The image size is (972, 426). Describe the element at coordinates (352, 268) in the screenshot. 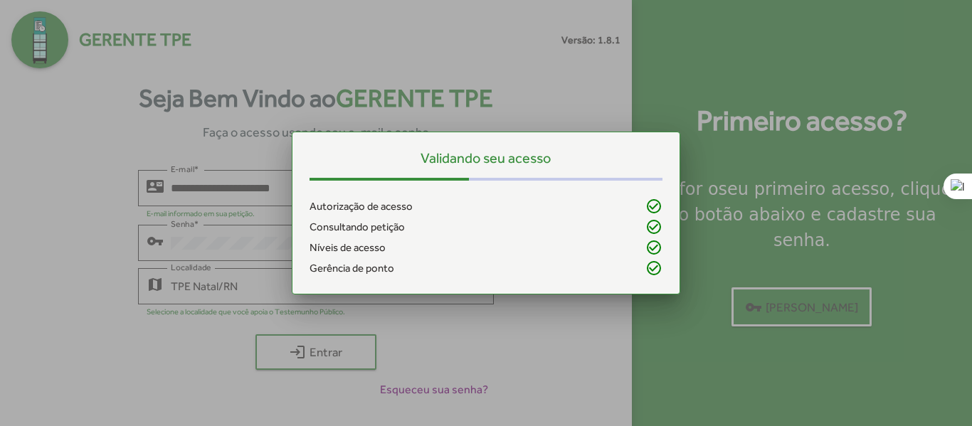

I see `span: Gerência de ponto` at that location.